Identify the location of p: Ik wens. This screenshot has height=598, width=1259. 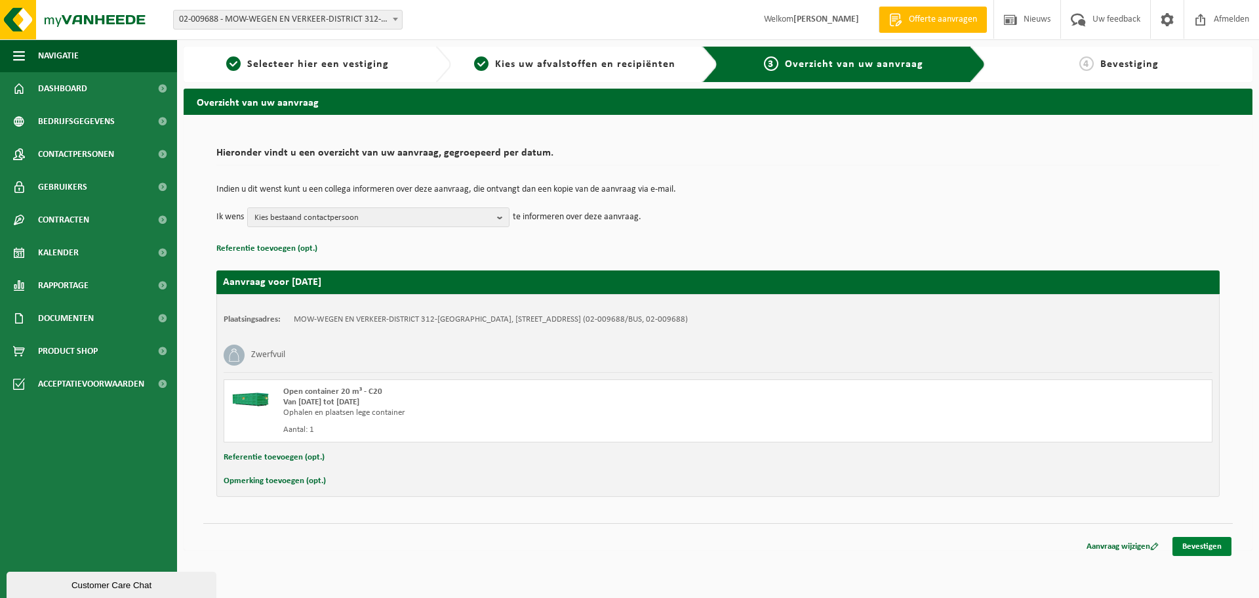
(230, 217).